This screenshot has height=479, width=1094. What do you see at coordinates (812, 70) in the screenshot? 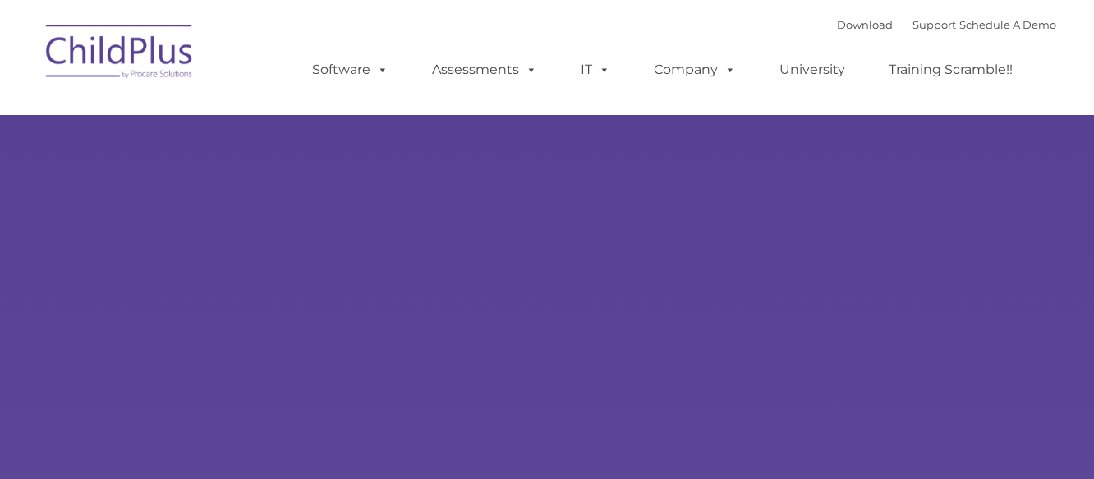
I see `a: University` at bounding box center [812, 70].